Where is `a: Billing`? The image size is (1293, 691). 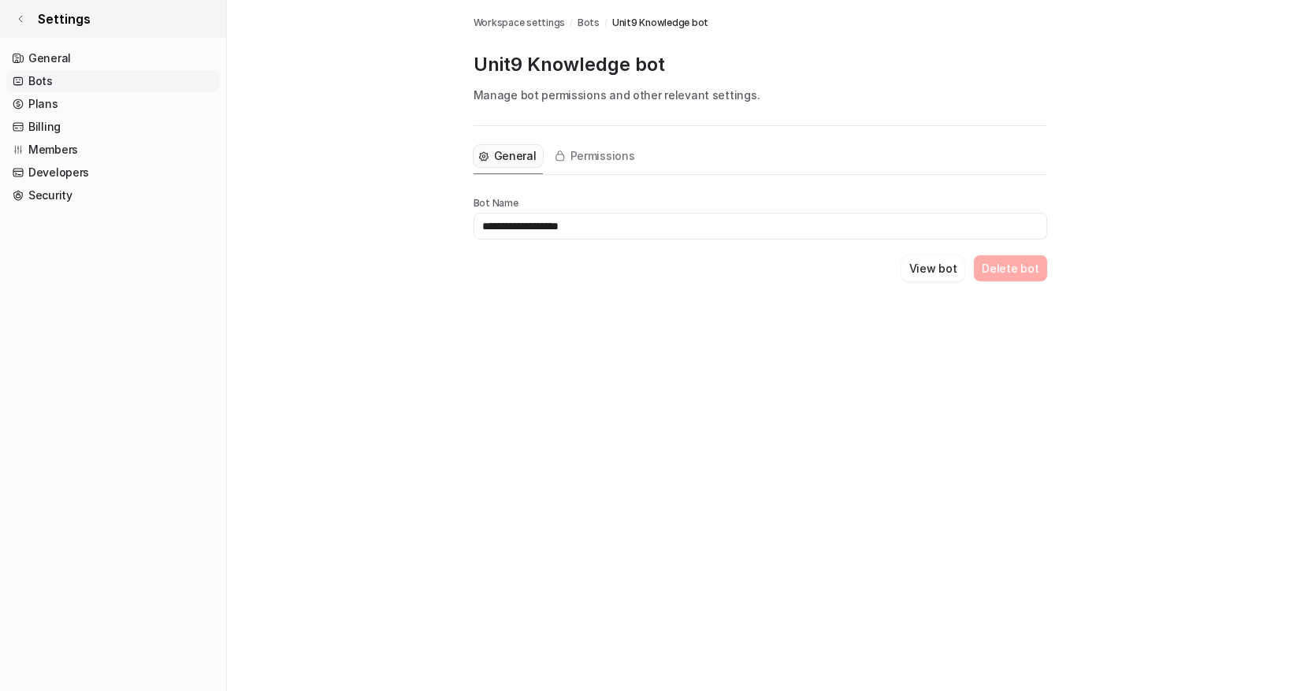
a: Billing is located at coordinates (113, 127).